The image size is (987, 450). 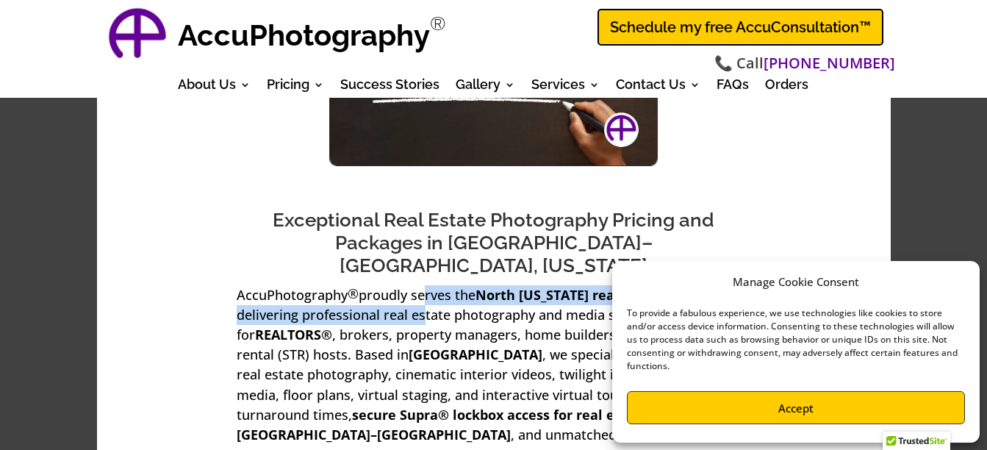 I want to click on span: 📞 Call, so click(x=805, y=63).